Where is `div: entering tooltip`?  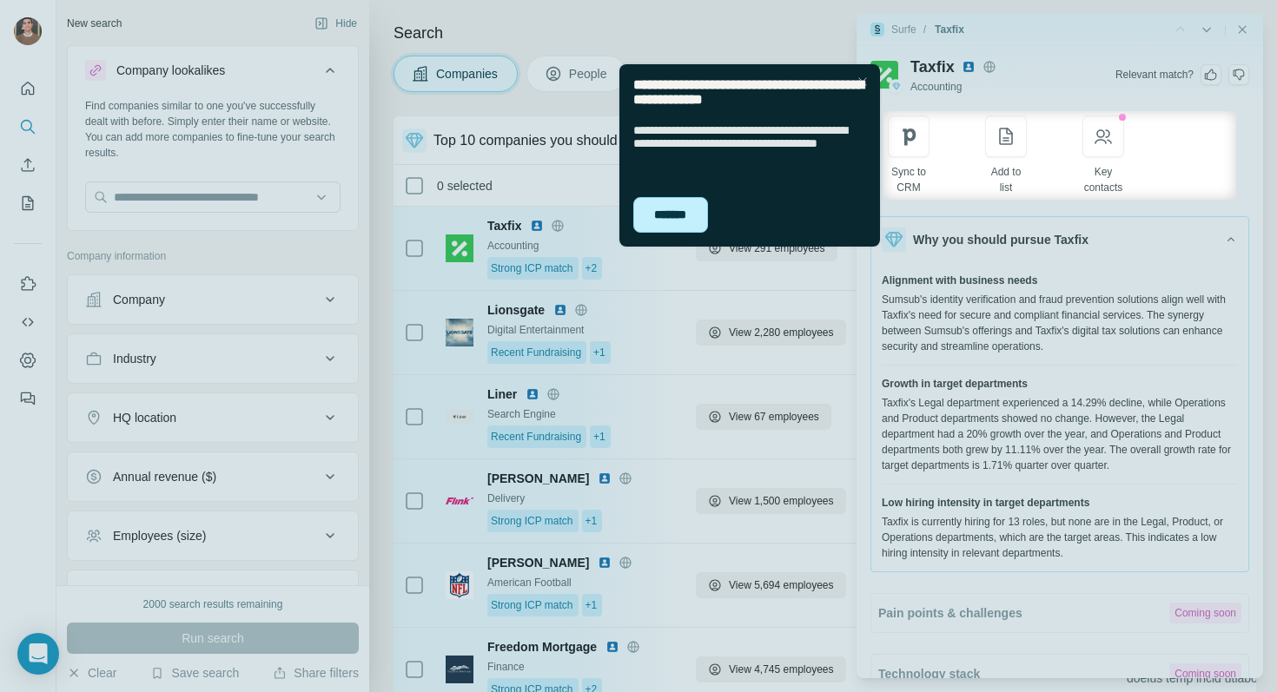
div: entering tooltip is located at coordinates (134, 95).